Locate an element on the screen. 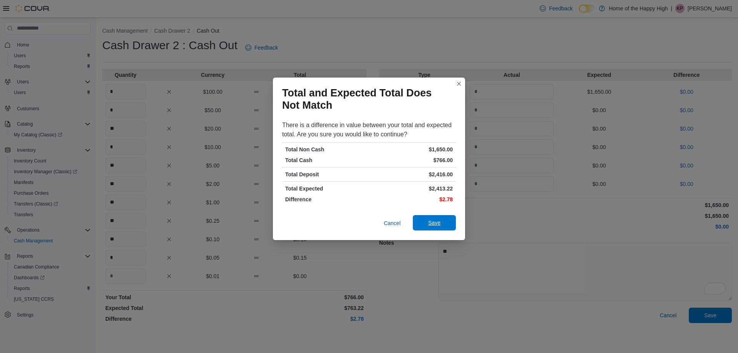 Image resolution: width=738 pixels, height=353 pixels. p: $2,413.22 is located at coordinates (412, 189).